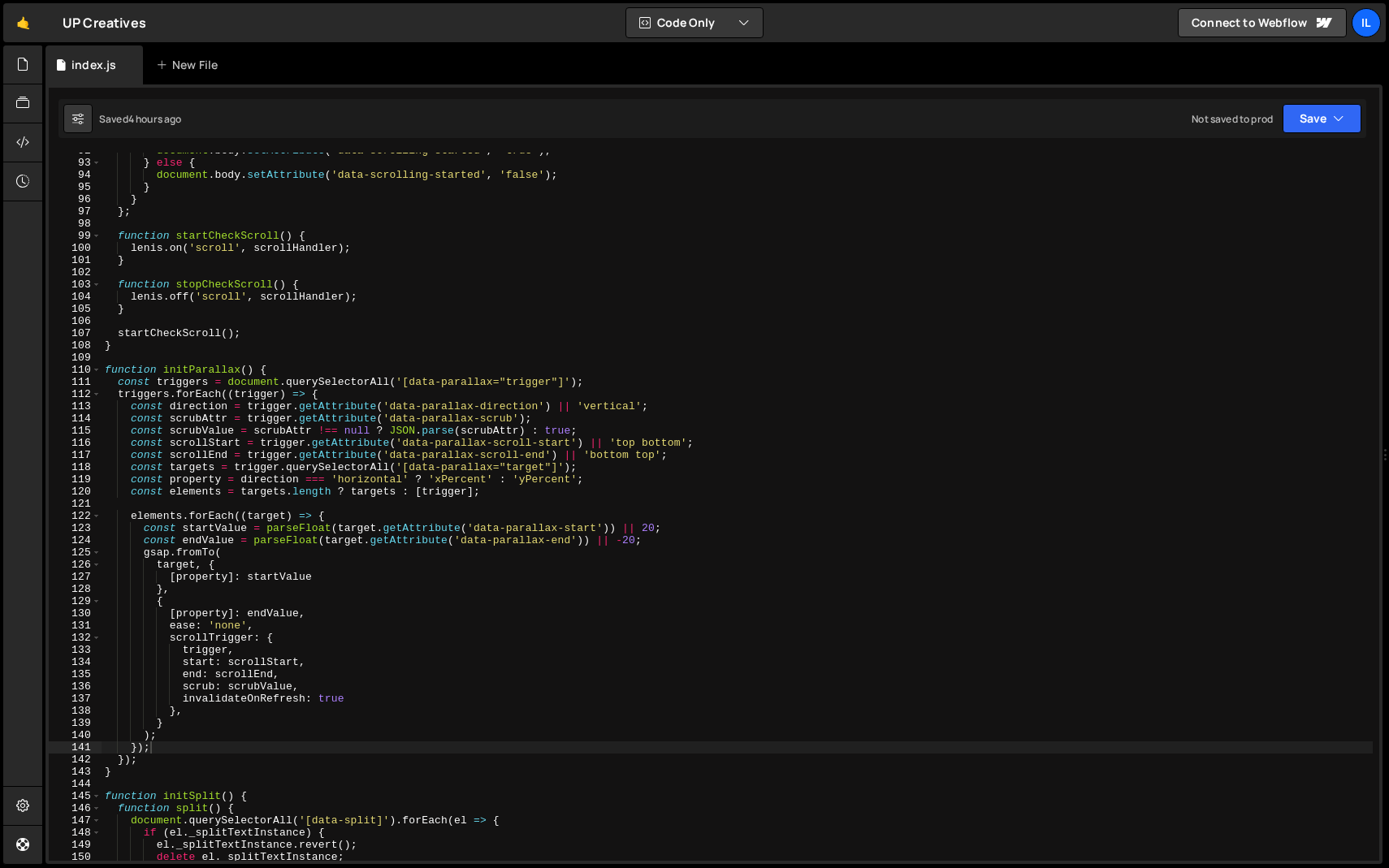 This screenshot has height=868, width=1389. Describe the element at coordinates (75, 735) in the screenshot. I see `div: 140` at that location.